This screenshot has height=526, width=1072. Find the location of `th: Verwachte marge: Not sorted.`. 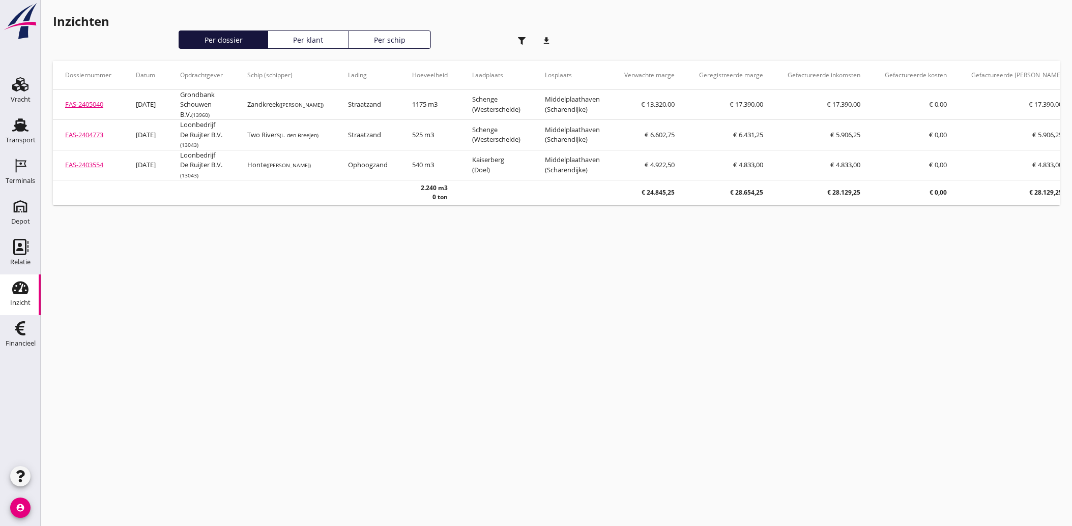

th: Verwachte marge: Not sorted. is located at coordinates (649, 75).